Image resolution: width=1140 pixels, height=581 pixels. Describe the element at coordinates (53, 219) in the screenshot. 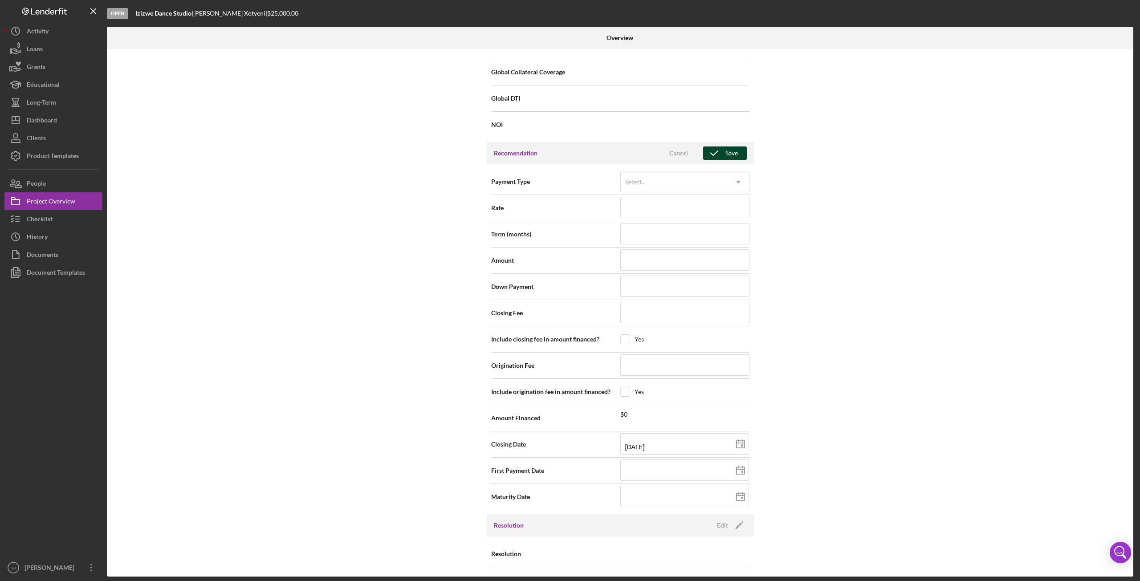

I see `a: Checklist` at that location.